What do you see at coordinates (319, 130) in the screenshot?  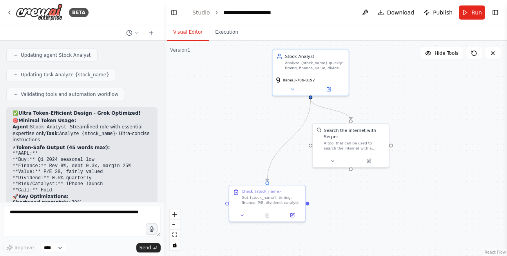 I see `img: SerperDevTool` at bounding box center [319, 130].